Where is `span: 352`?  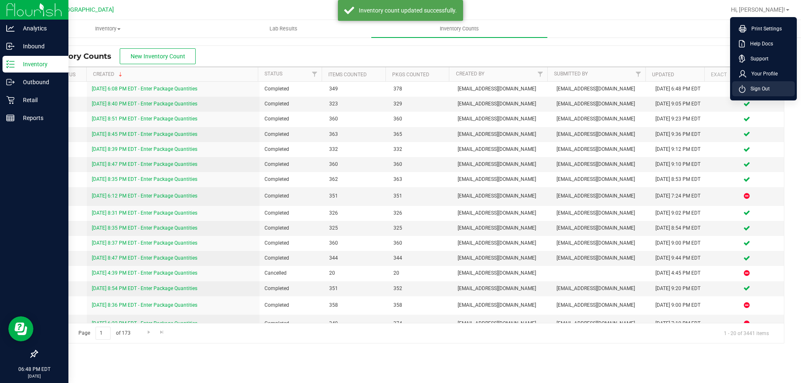 span: 352 is located at coordinates (420, 289).